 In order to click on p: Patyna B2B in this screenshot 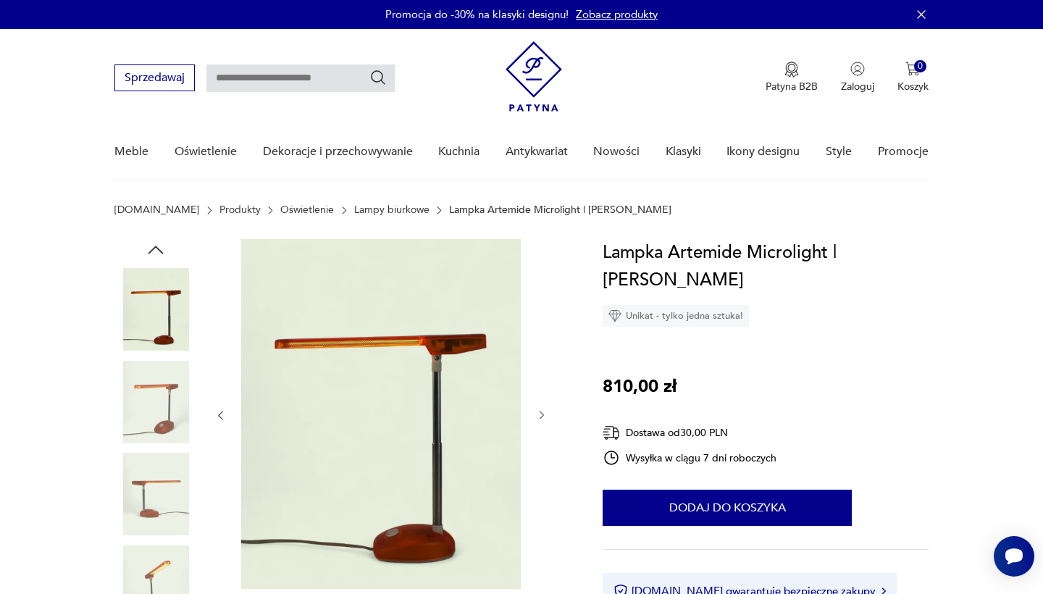, I will do `click(792, 86)`.